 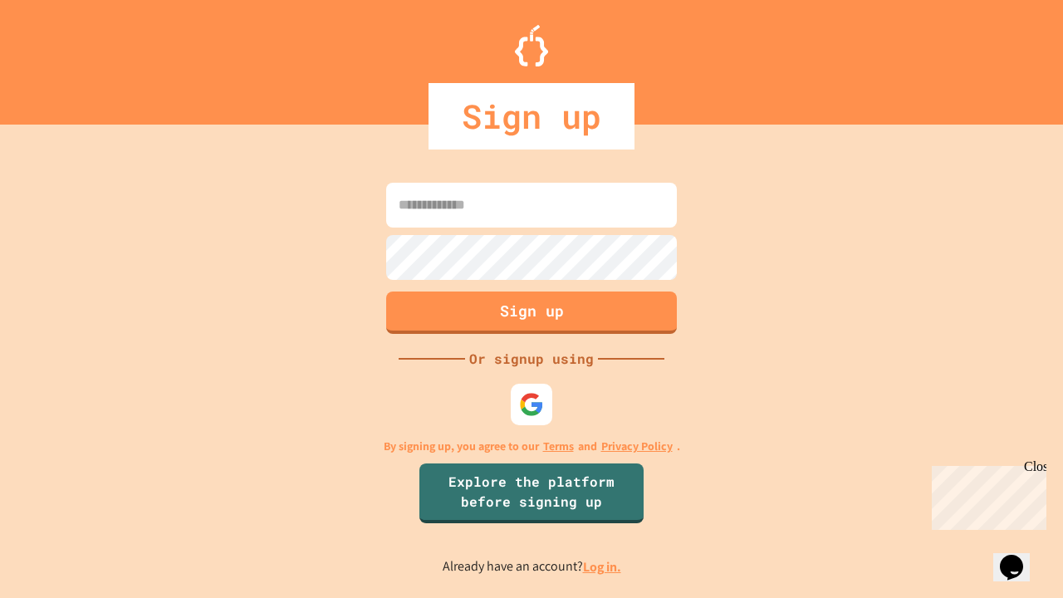 I want to click on p: By signing up, you agree to our and ., so click(x=531, y=446).